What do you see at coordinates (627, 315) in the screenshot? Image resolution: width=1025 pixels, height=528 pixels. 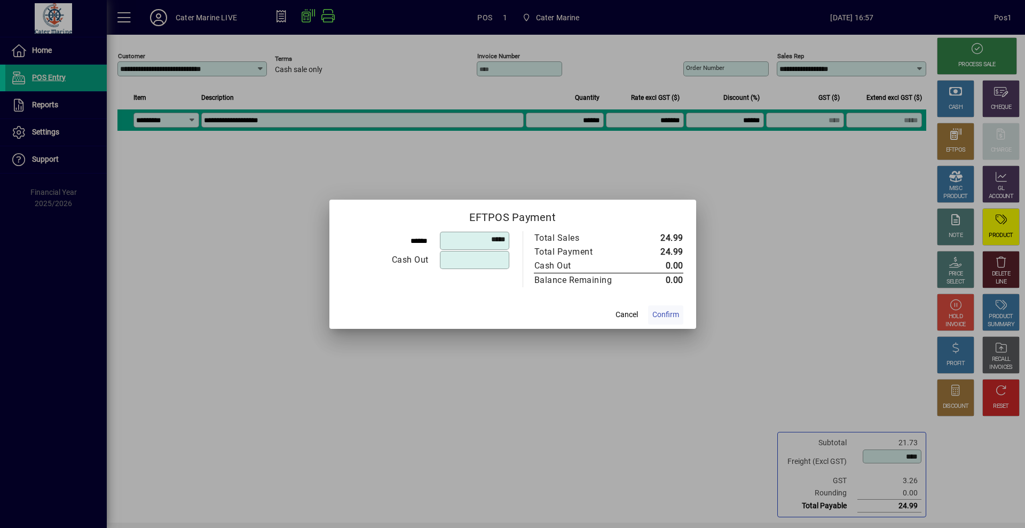 I see `button: Cancel` at bounding box center [627, 315].